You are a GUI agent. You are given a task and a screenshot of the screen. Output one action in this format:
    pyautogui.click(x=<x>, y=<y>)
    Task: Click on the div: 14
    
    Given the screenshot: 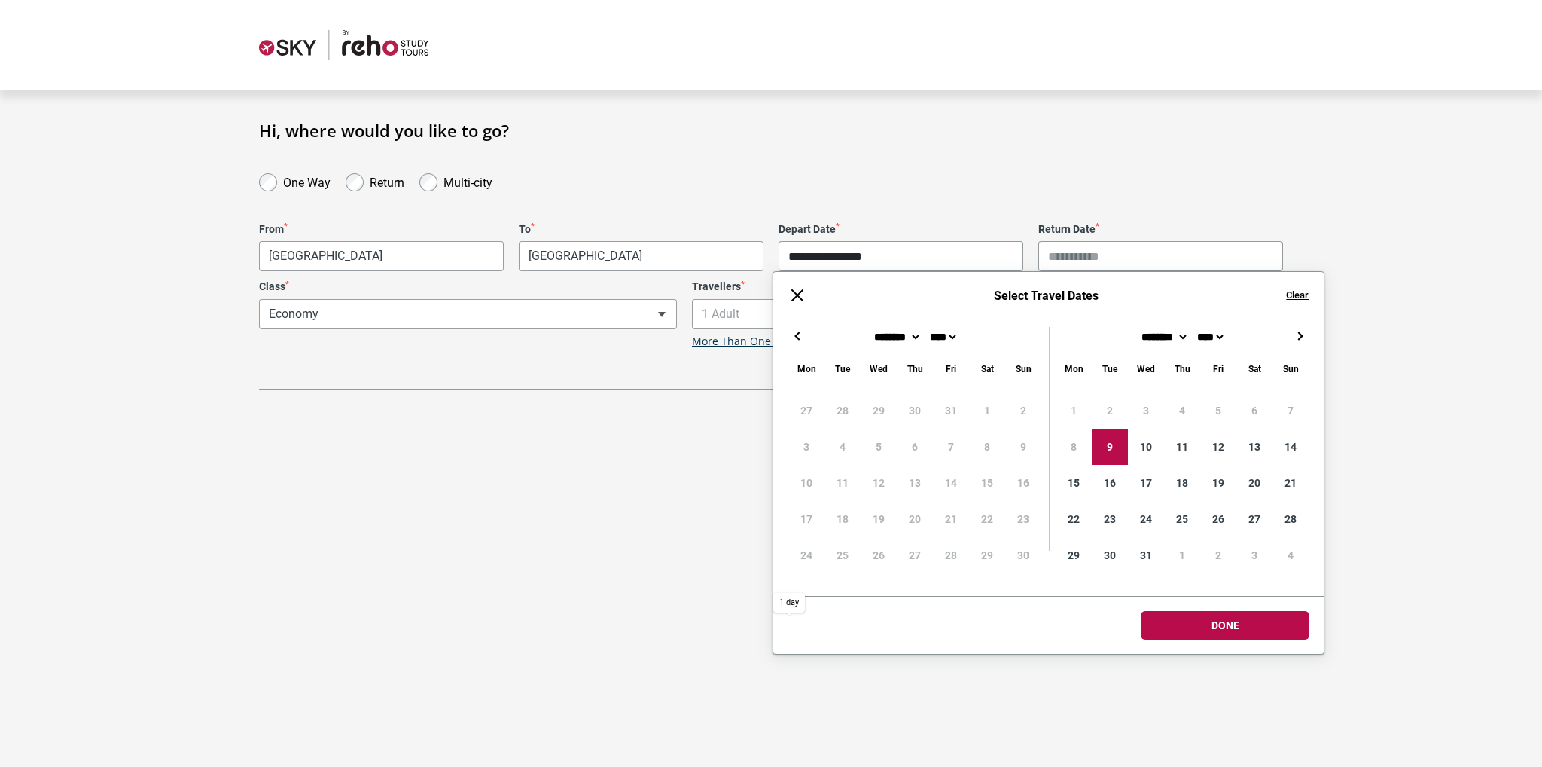 What is the action you would take?
    pyautogui.click(x=1291, y=447)
    